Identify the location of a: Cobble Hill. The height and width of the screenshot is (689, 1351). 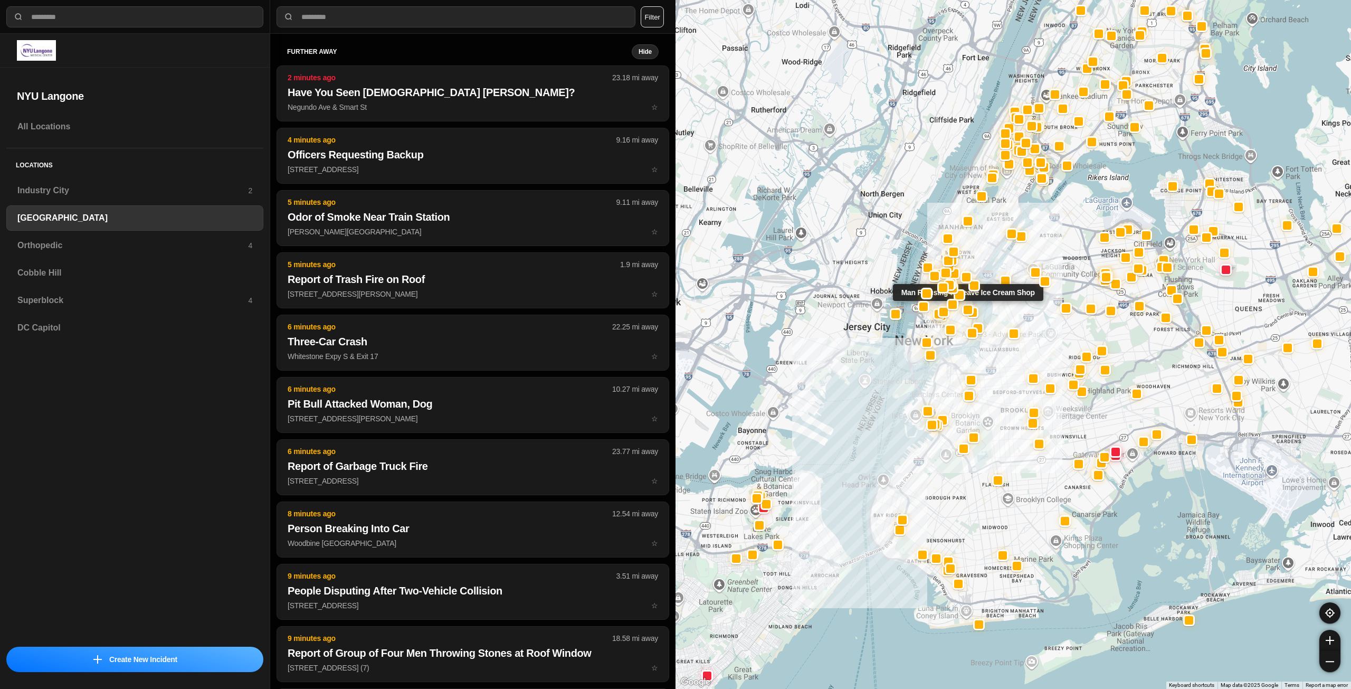
(135, 273).